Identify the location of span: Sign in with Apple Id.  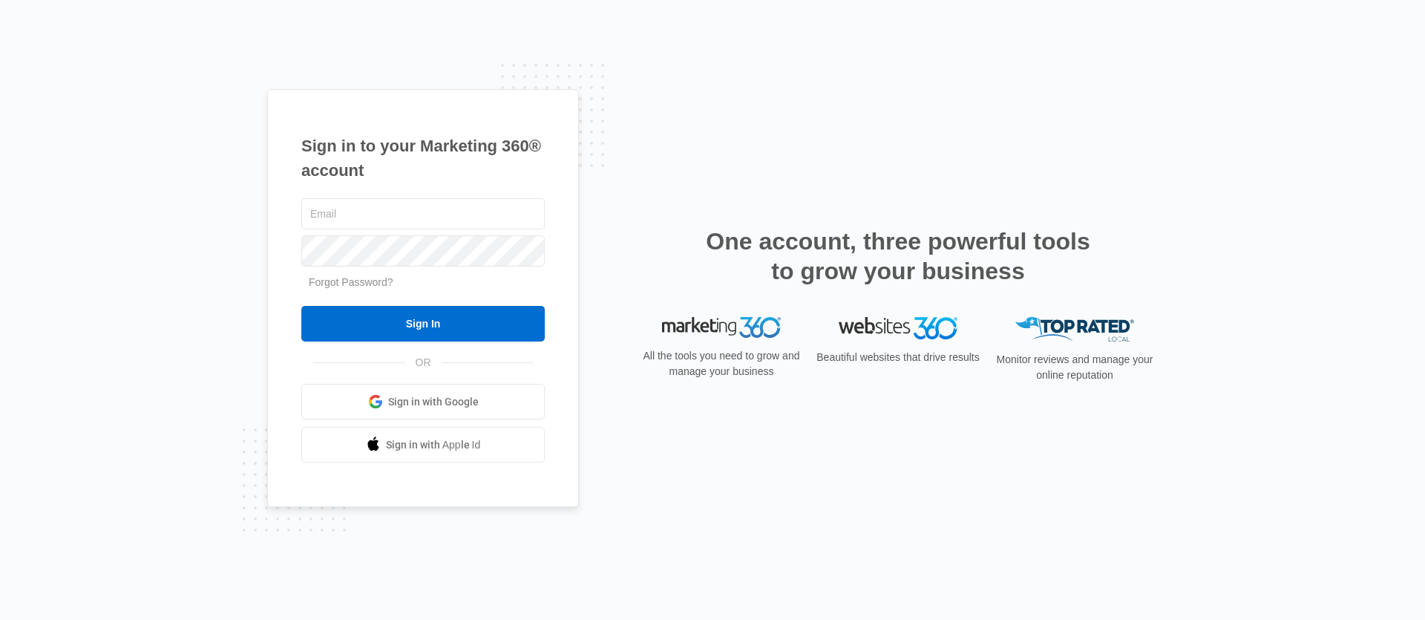
(433, 444).